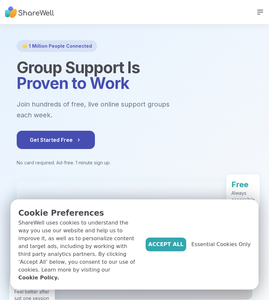 The image size is (269, 300). What do you see at coordinates (166, 245) in the screenshot?
I see `button: Accept All` at bounding box center [166, 245].